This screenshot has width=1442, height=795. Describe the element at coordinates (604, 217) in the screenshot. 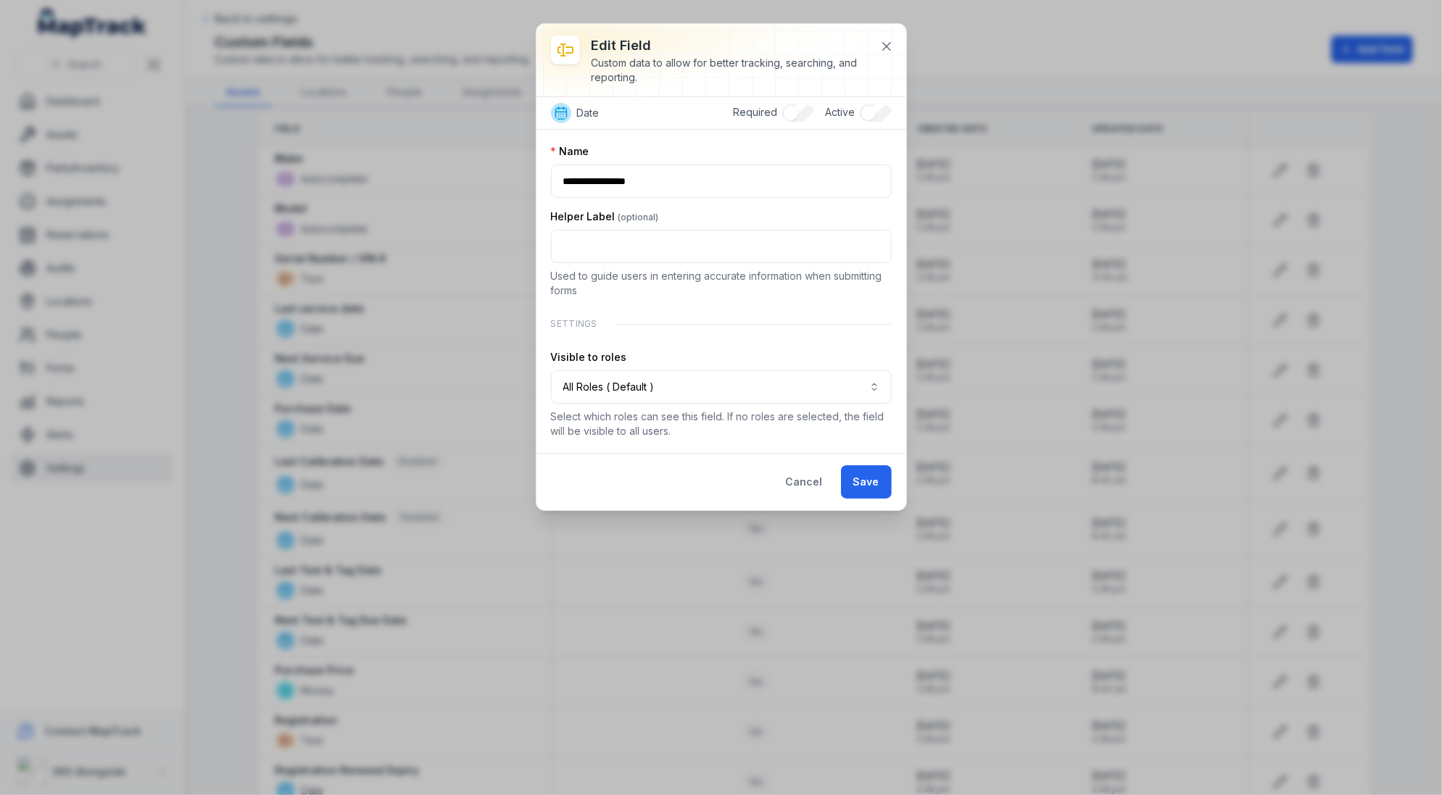

I see `label: Helper Label` at that location.